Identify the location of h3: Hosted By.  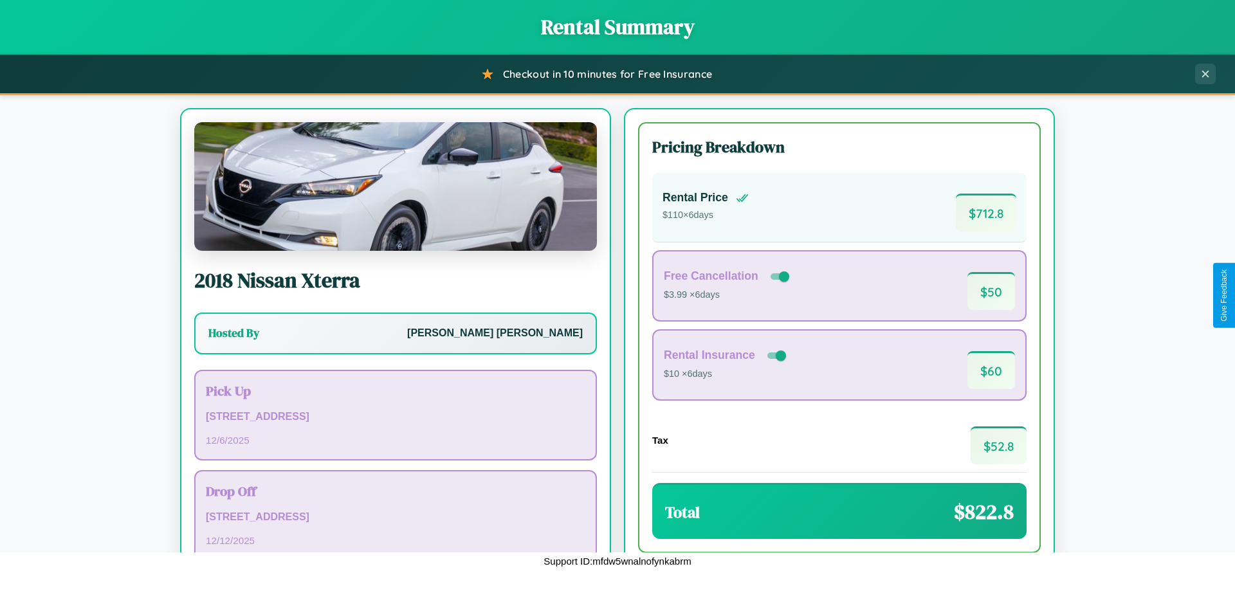
(233, 333).